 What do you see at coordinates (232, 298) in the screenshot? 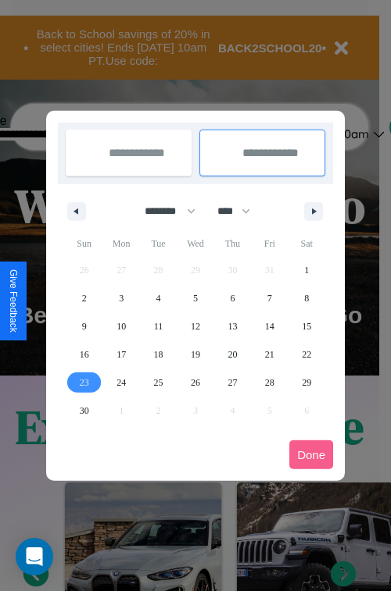
I see `button: 6` at bounding box center [232, 298].